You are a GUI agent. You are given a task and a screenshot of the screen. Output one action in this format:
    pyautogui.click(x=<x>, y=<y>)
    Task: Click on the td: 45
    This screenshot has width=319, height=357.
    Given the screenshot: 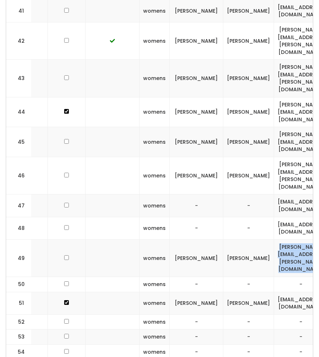 What is the action you would take?
    pyautogui.click(x=19, y=142)
    